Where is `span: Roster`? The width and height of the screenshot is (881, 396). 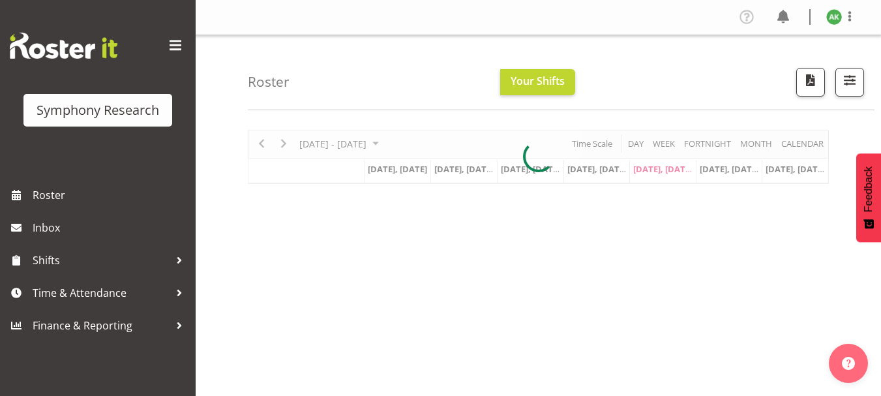
span: Roster is located at coordinates (111, 195).